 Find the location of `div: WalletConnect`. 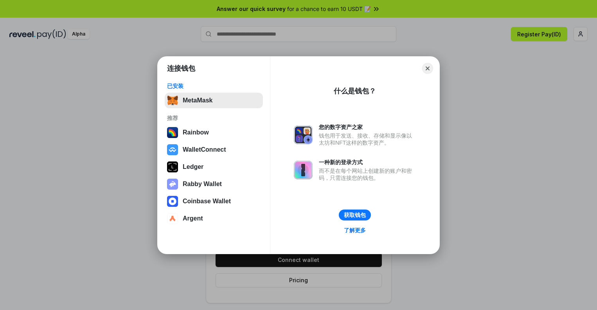

div: WalletConnect is located at coordinates (204, 150).